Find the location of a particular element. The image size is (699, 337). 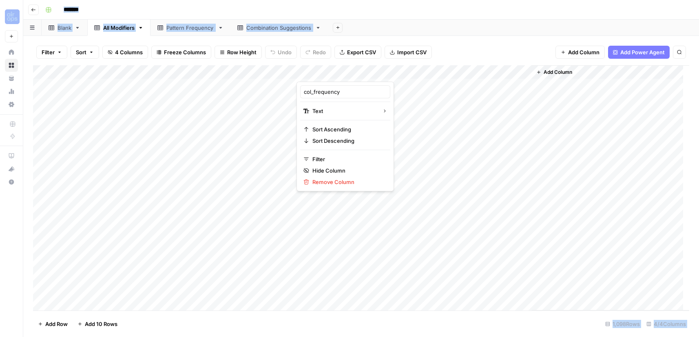

span: Add Row is located at coordinates (56, 324).